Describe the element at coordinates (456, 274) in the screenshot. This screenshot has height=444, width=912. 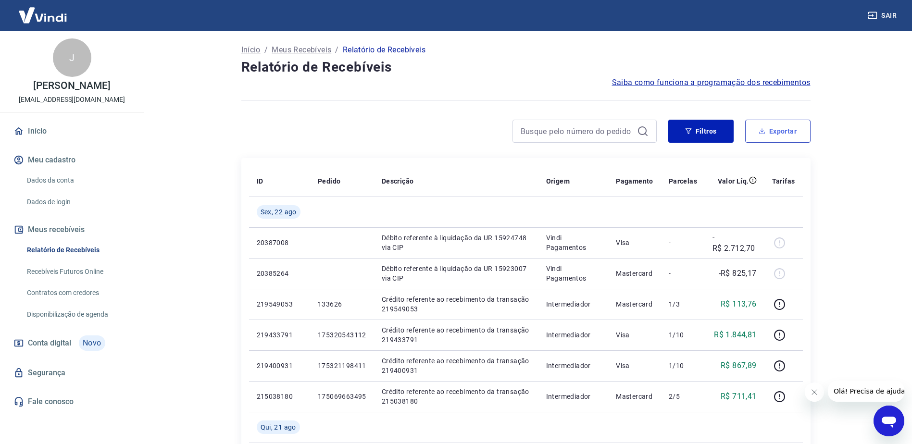
I see `p: Débito referente à liquidação da UR 15923007 via CIP` at that location.